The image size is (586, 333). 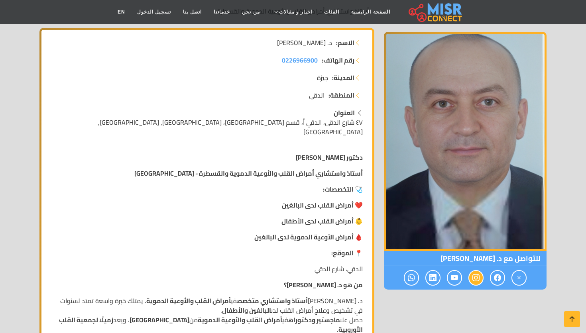 What do you see at coordinates (345, 43) in the screenshot?
I see `strong: الاسم:` at bounding box center [345, 43].